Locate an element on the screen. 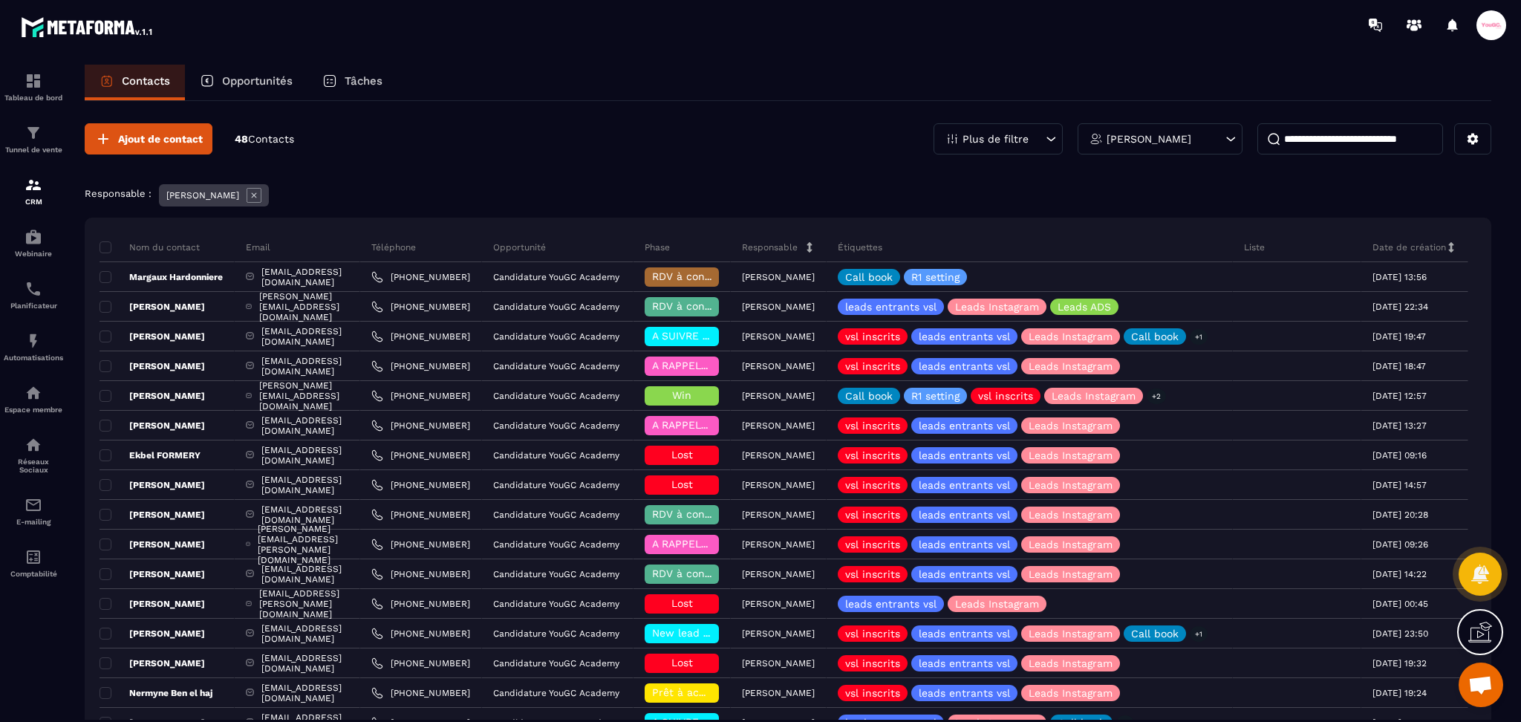  a: automationsautomationsEspace membre is located at coordinates (33, 399).